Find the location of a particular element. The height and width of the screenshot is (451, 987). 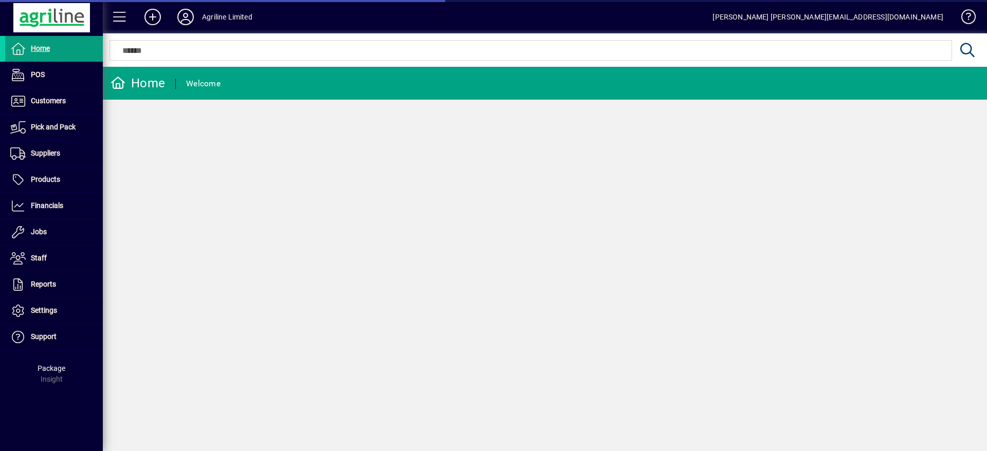

div: Home is located at coordinates (138, 83).